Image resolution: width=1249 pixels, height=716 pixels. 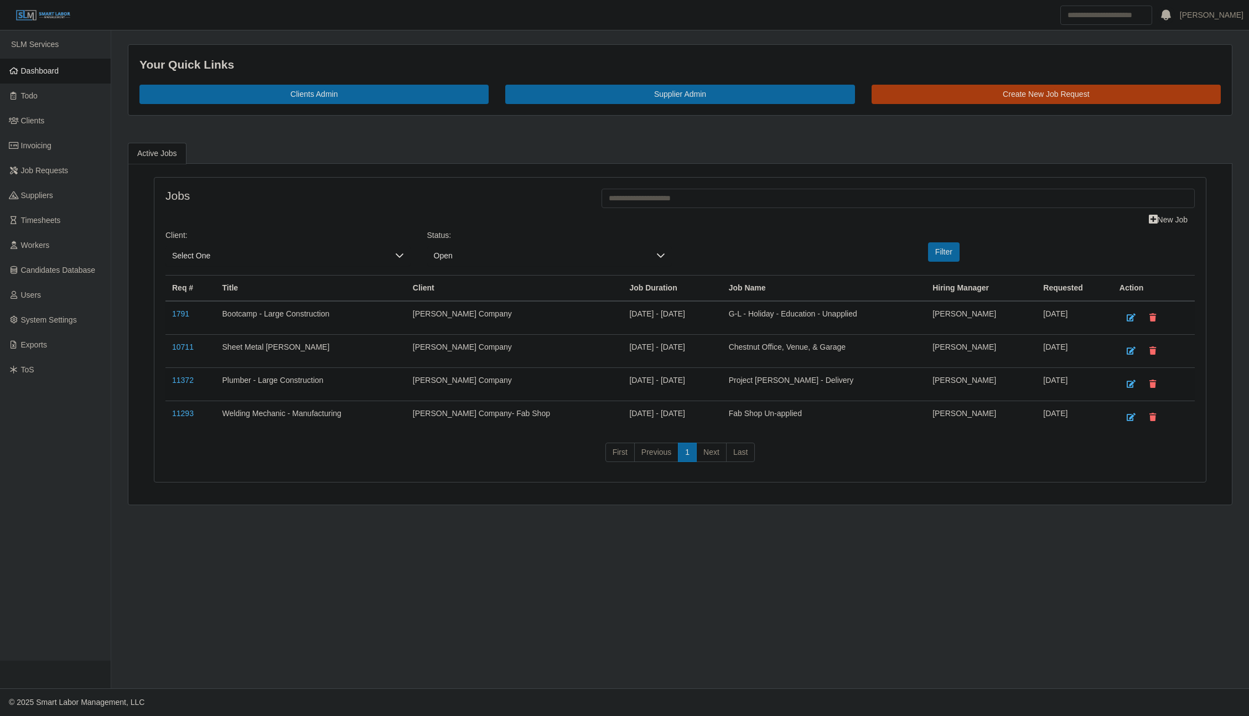 I want to click on a: 11293, so click(x=183, y=413).